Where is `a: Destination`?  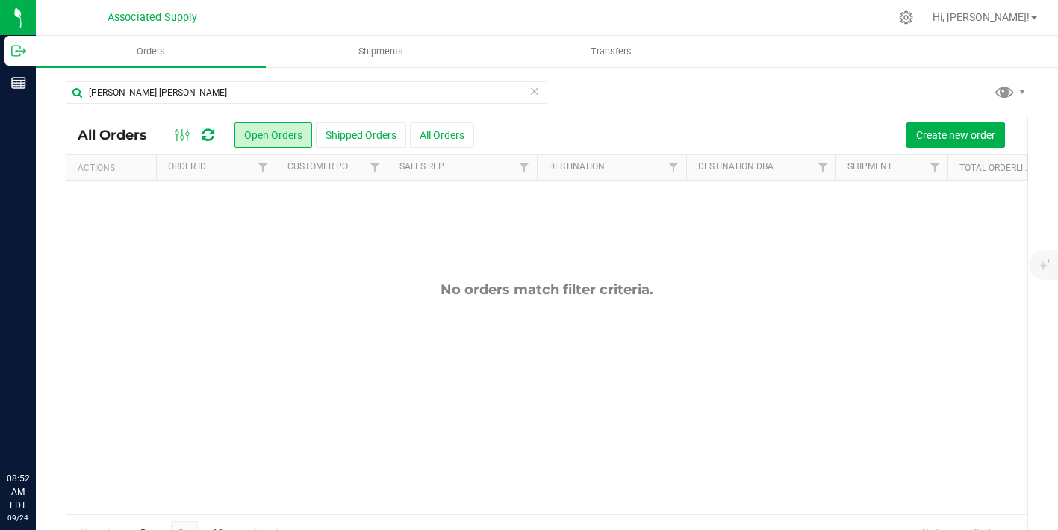
a: Destination is located at coordinates (576, 166).